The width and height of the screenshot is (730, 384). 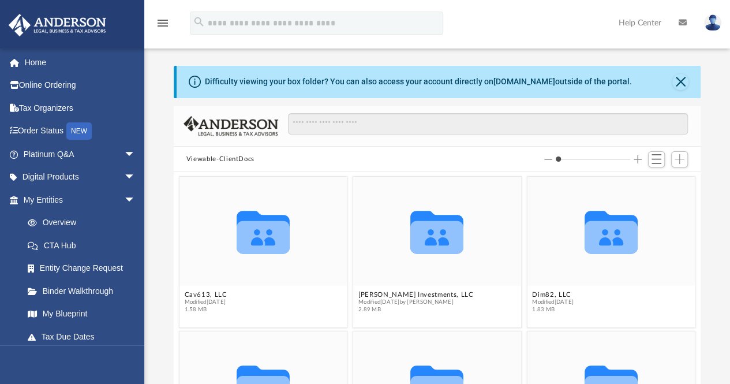 I want to click on button: Increase column size, so click(x=637, y=159).